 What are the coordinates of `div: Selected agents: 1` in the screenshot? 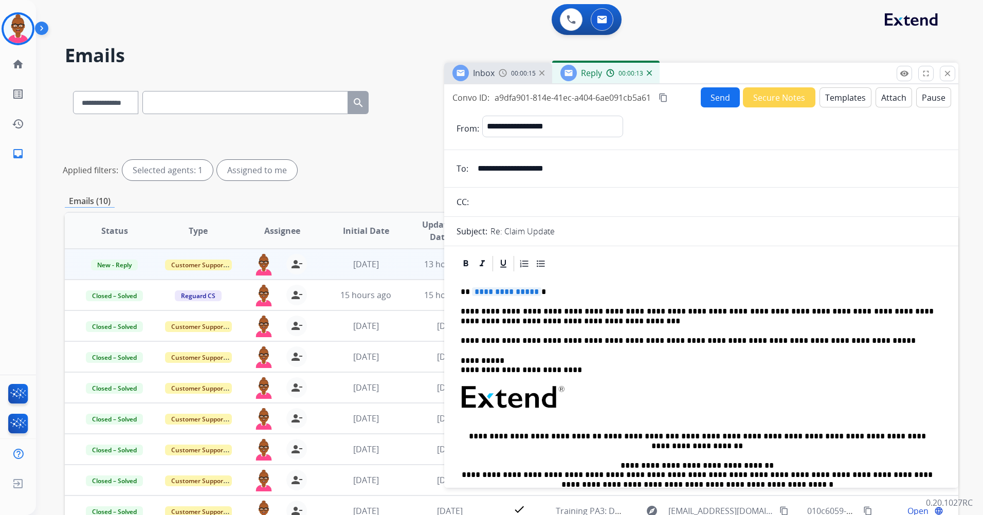 It's located at (168, 170).